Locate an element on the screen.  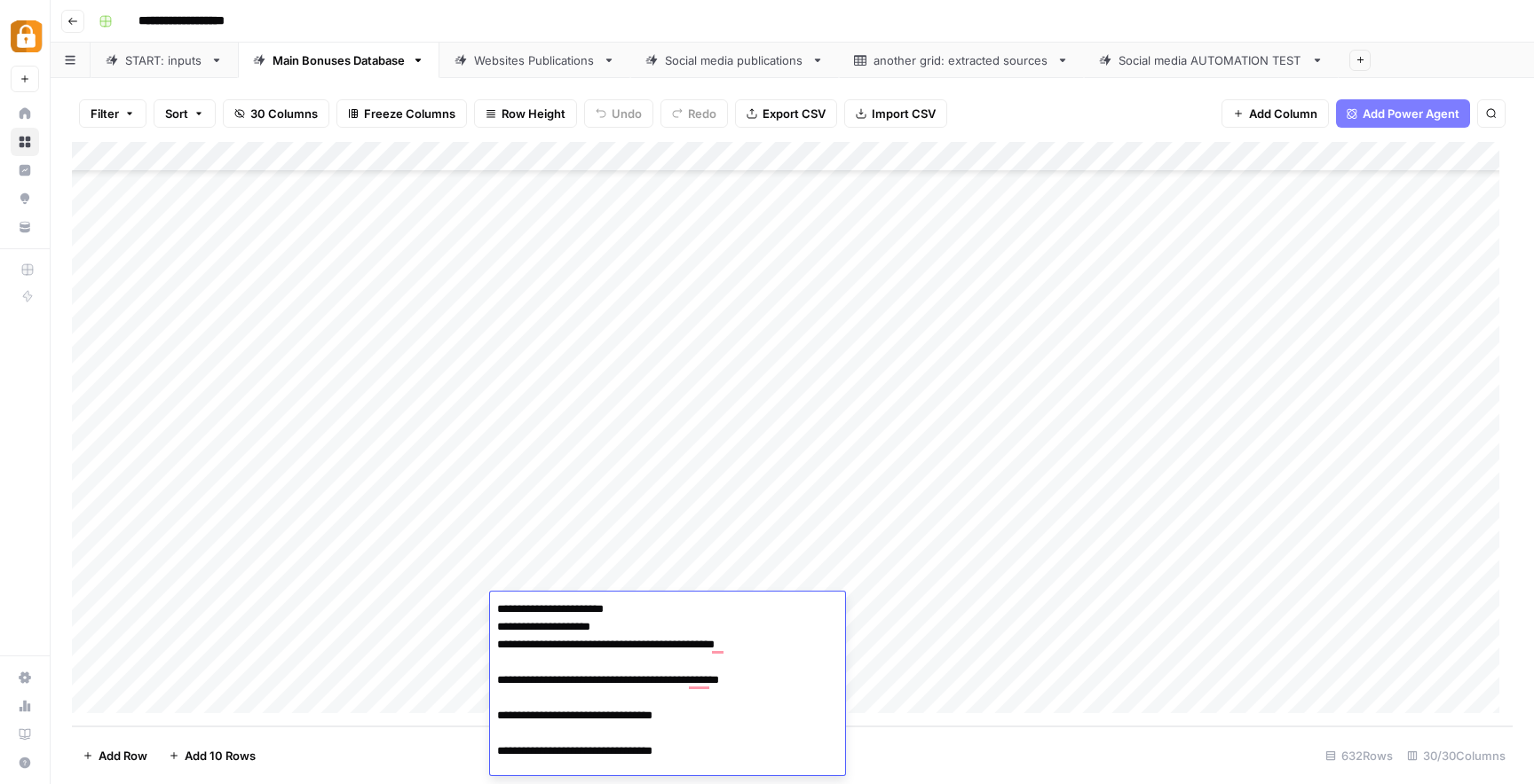
a: another grid: extracted sources is located at coordinates (961, 60).